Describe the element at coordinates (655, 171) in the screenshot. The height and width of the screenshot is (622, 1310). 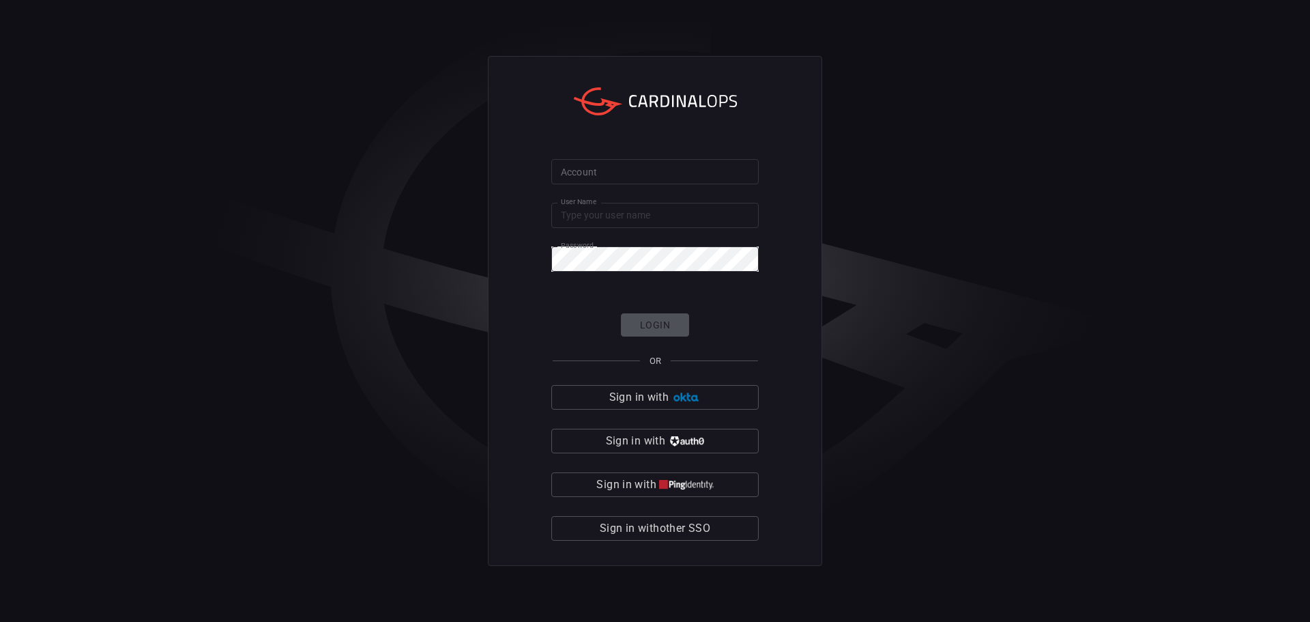
I see `input: Type your account` at that location.